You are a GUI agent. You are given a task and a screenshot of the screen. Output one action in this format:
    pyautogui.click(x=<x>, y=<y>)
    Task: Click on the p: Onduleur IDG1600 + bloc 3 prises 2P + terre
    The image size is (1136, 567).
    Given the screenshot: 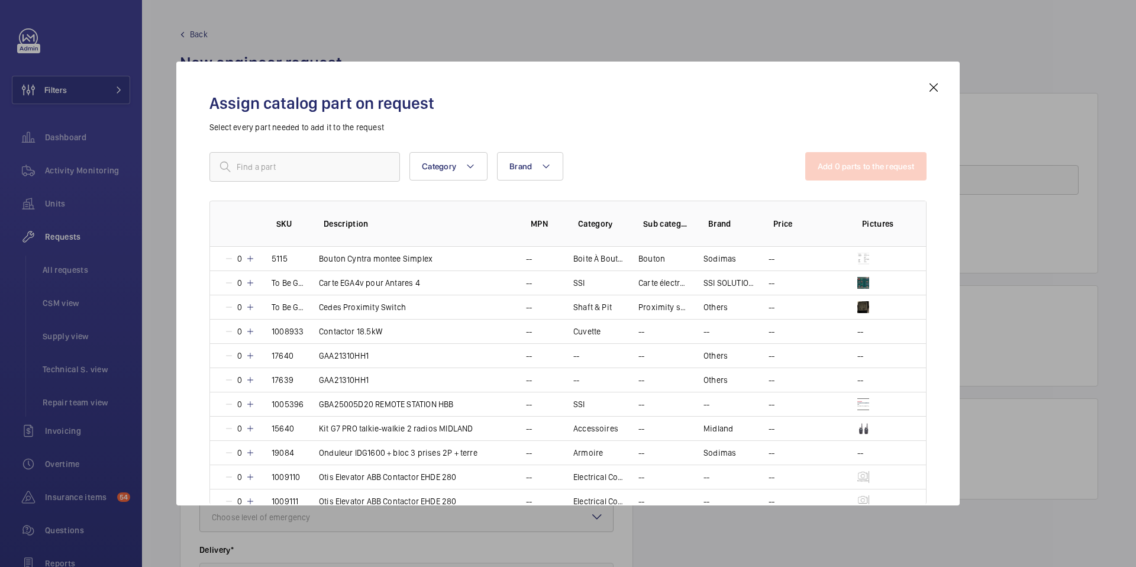 What is the action you would take?
    pyautogui.click(x=398, y=452)
    